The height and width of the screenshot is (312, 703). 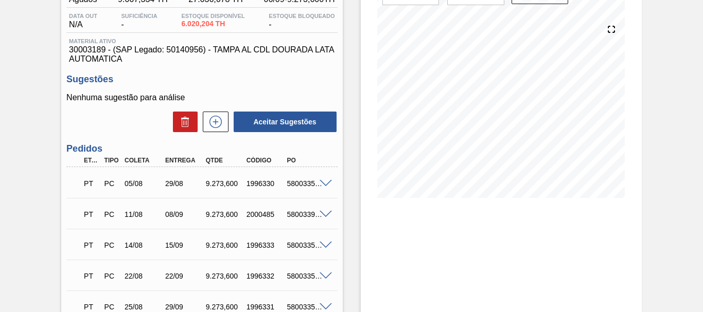 I want to click on div: Excluir Sugestões, so click(x=183, y=122).